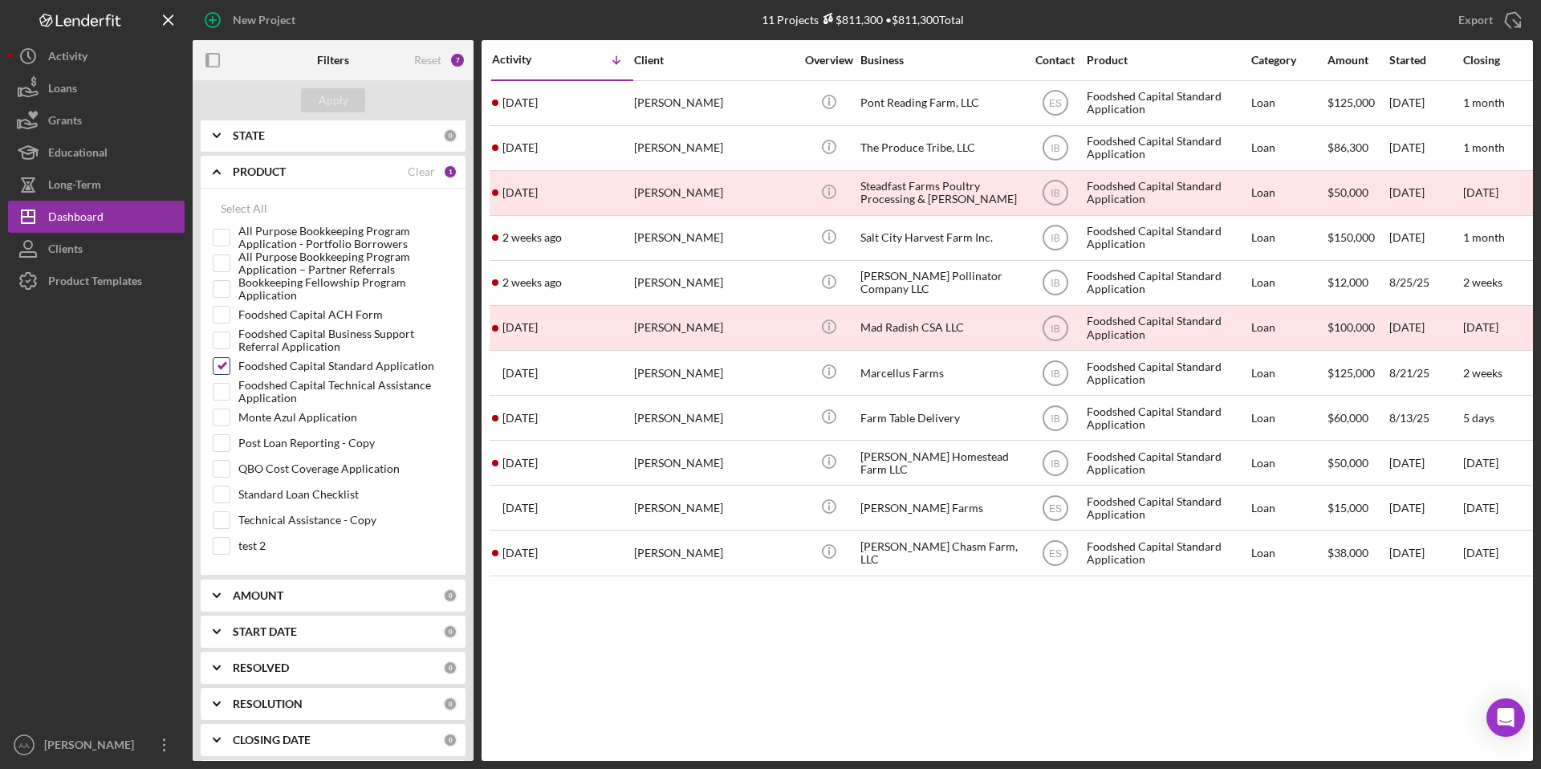 Image resolution: width=1541 pixels, height=769 pixels. Describe the element at coordinates (941, 373) in the screenshot. I see `div: Marcellus Farms` at that location.